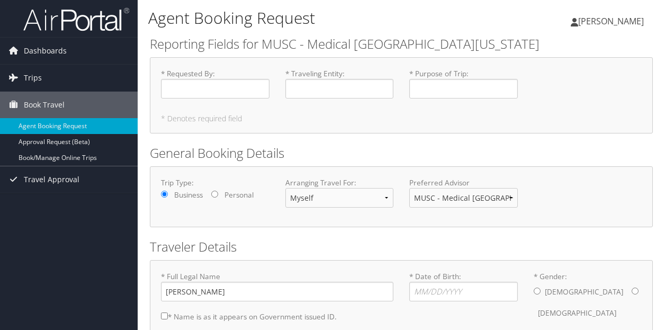 The image size is (665, 330). I want to click on h5: * Denotes required field, so click(401, 119).